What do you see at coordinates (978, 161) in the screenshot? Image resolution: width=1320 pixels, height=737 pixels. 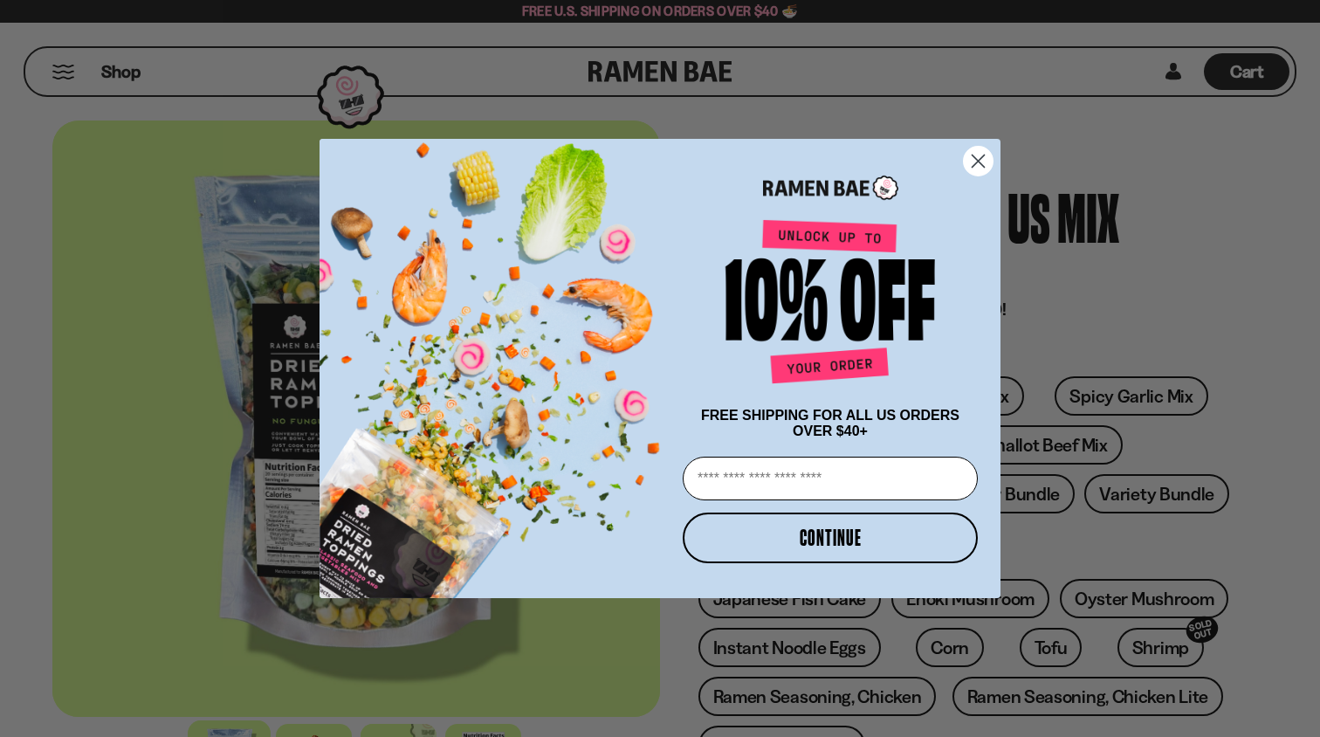 I see `button: Close dialog` at bounding box center [978, 161].